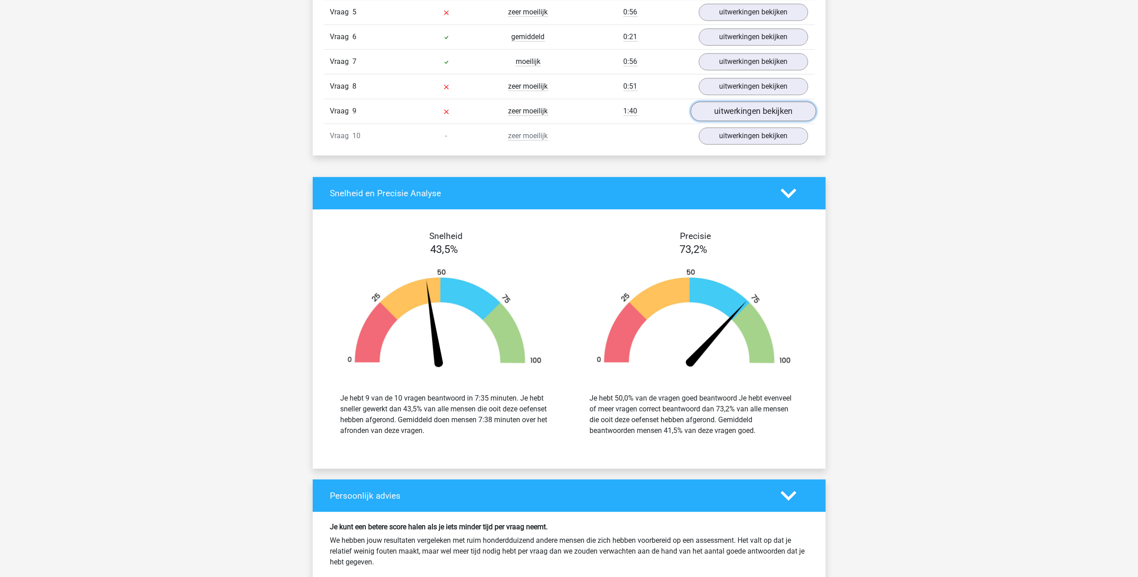 Image resolution: width=1138 pixels, height=577 pixels. I want to click on span: gemiddeld, so click(528, 37).